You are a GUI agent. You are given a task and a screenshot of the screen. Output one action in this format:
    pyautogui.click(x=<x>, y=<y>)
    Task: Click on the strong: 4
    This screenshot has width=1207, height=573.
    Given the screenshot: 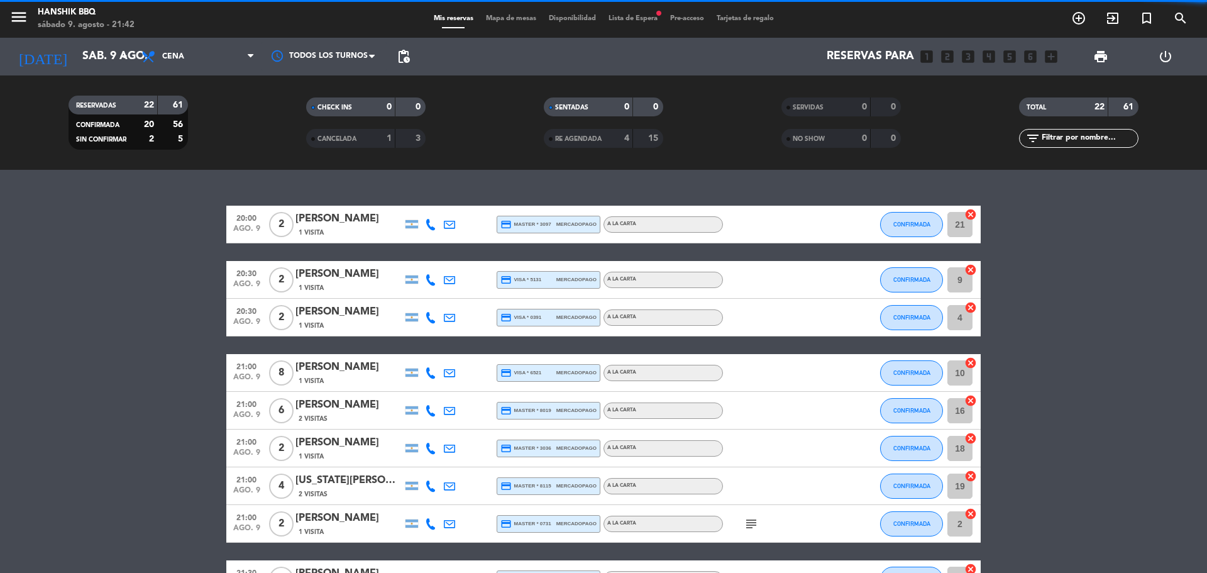 What is the action you would take?
    pyautogui.click(x=627, y=138)
    